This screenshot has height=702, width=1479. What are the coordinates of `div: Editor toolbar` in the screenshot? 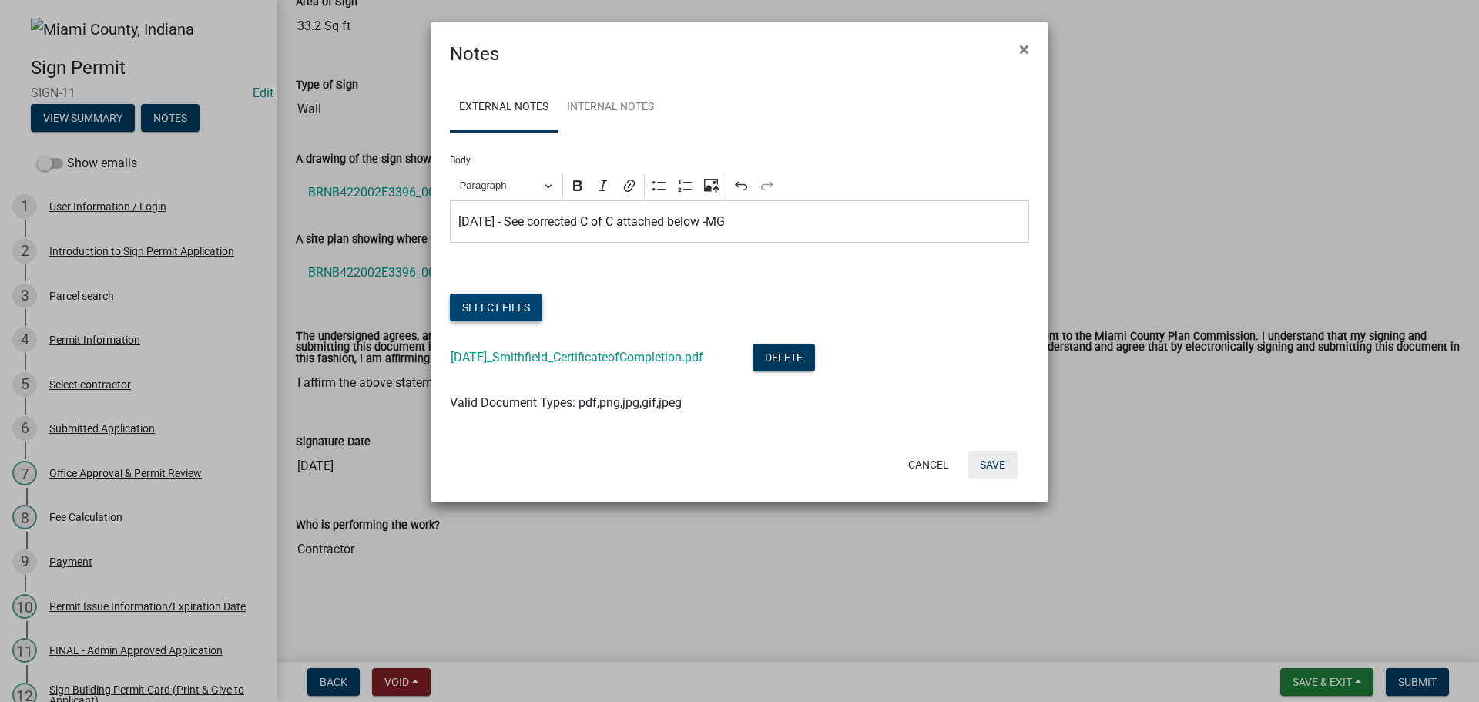 It's located at (740, 186).